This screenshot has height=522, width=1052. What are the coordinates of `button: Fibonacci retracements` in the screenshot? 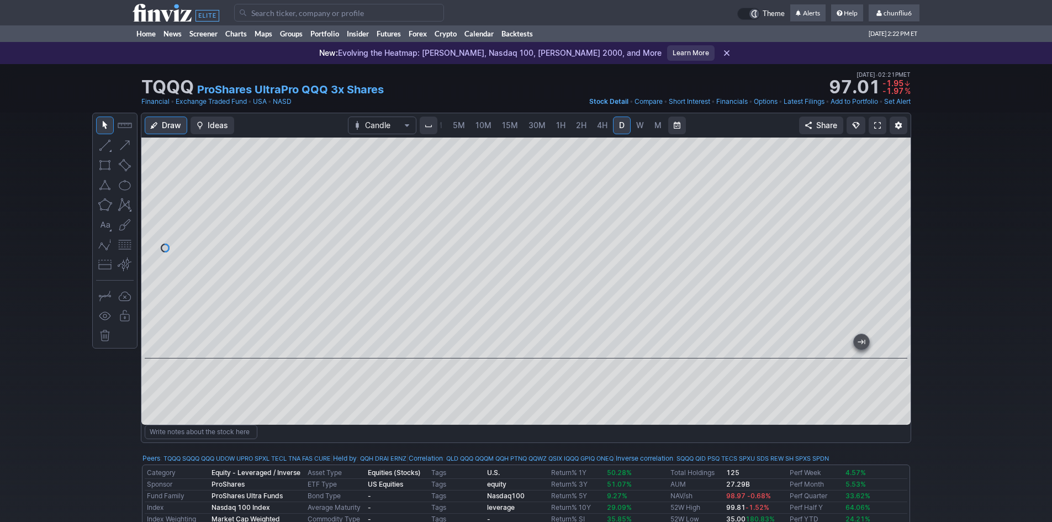 It's located at (125, 245).